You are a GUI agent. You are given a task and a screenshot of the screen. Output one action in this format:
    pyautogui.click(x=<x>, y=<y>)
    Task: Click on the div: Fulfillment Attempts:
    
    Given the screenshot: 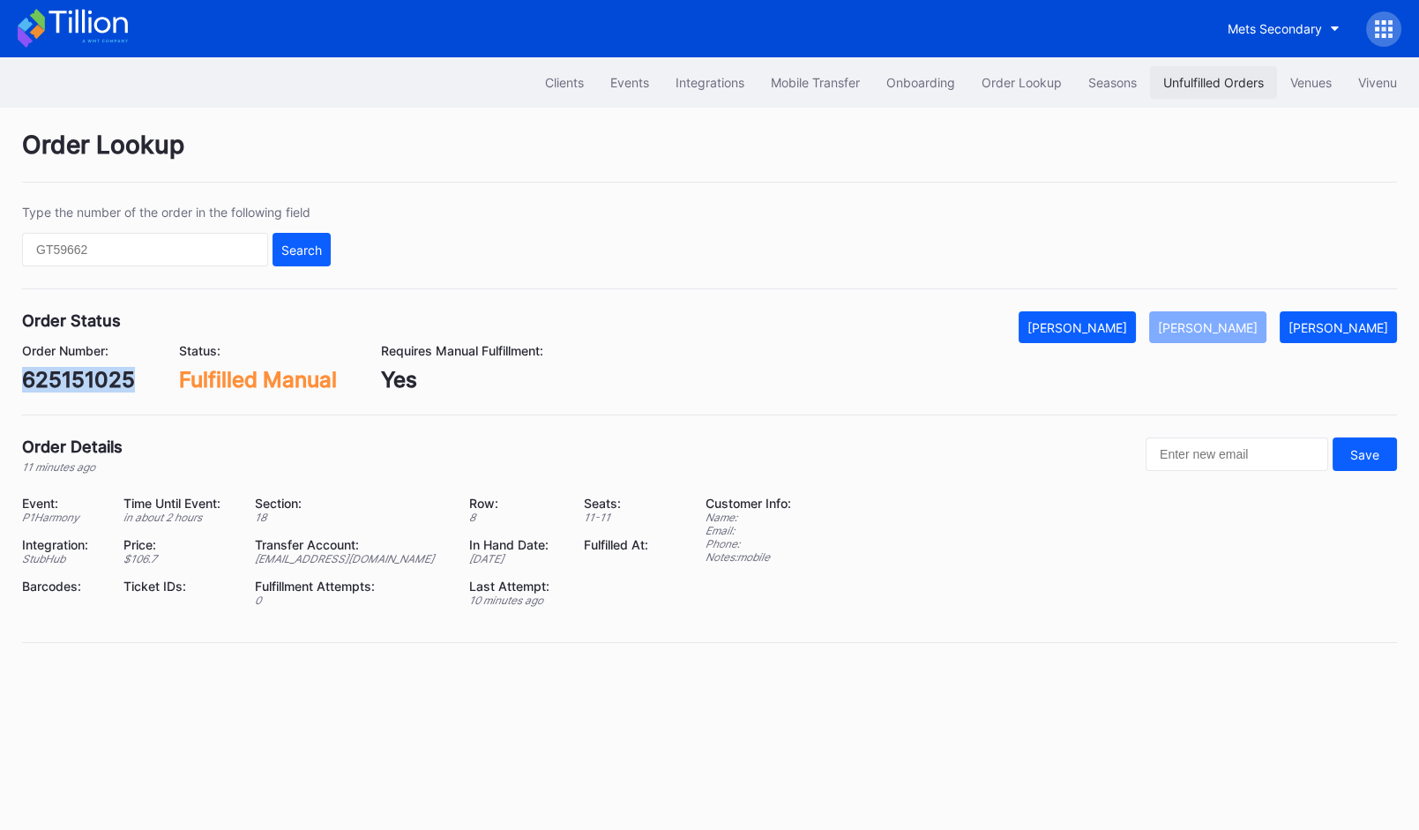 What is the action you would take?
    pyautogui.click(x=351, y=586)
    